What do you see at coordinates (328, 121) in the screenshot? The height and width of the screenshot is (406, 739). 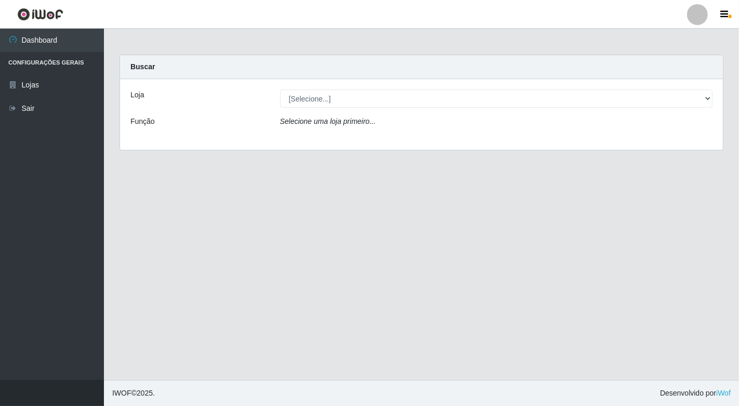 I see `i: Selecione uma loja primeiro...` at bounding box center [328, 121].